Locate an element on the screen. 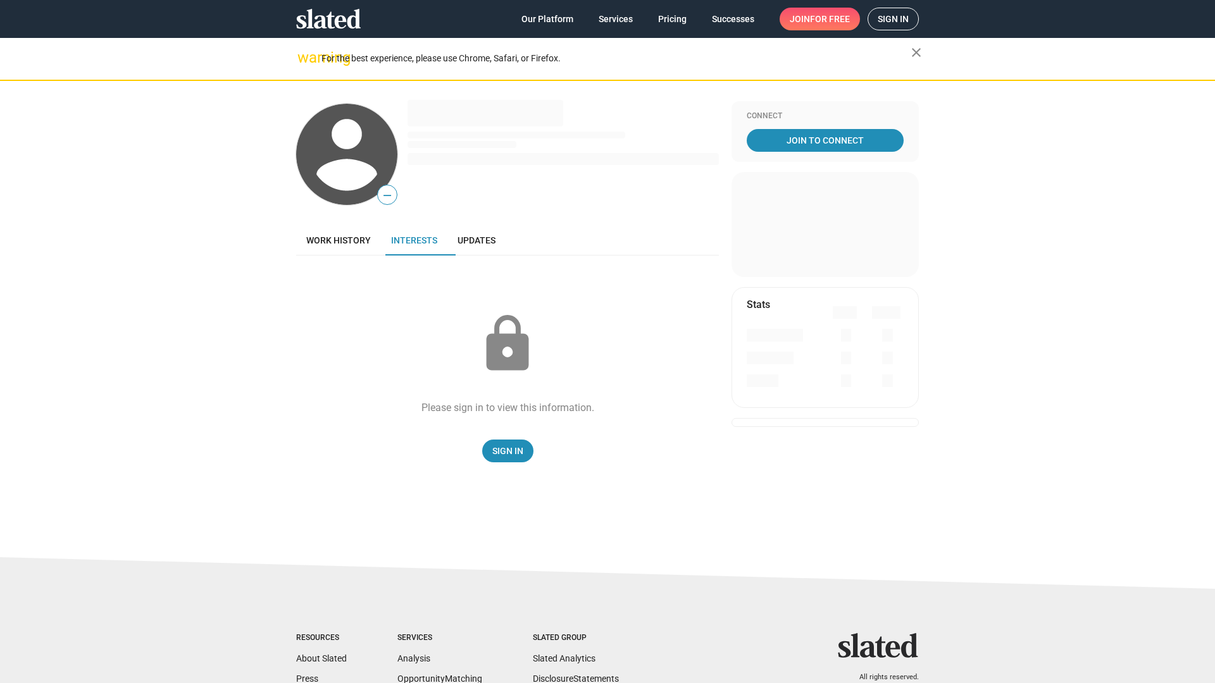 The width and height of the screenshot is (1215, 683). span: Pricing is located at coordinates (672, 19).